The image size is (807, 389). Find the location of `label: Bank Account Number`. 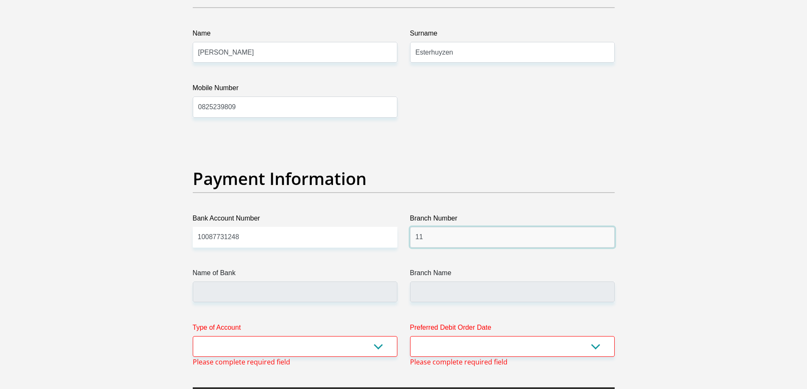

label: Bank Account Number is located at coordinates (295, 220).